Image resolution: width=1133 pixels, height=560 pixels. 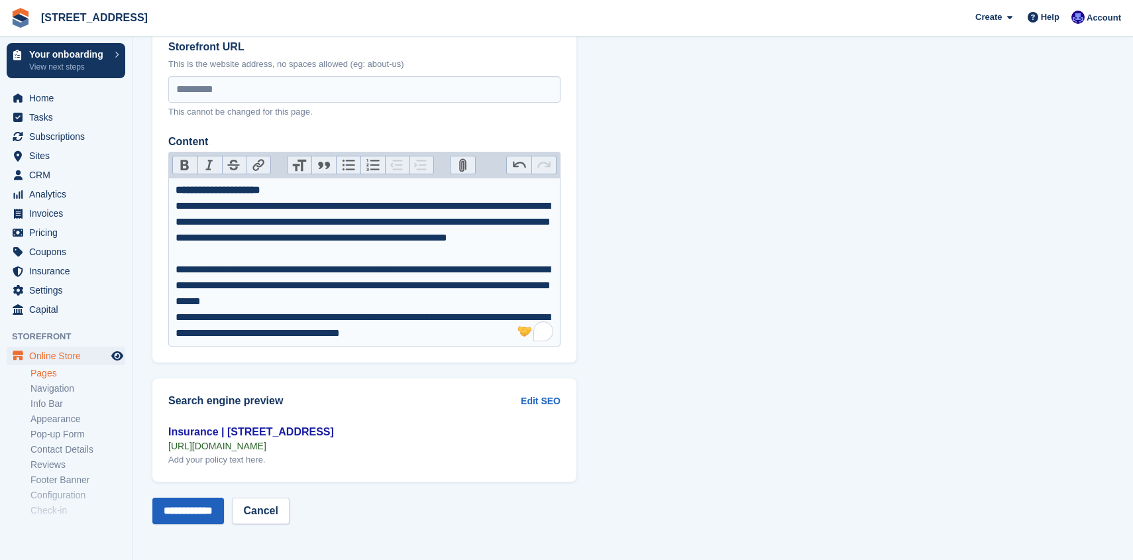 I want to click on button: Link, so click(x=258, y=165).